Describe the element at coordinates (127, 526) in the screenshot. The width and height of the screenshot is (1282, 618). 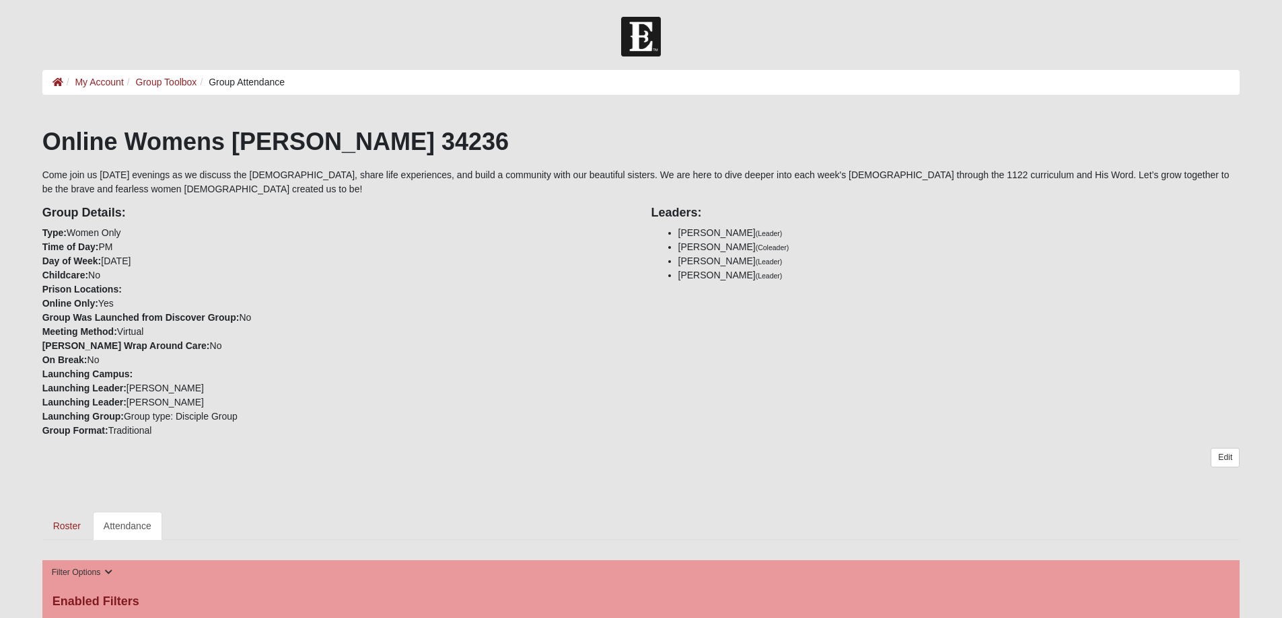
I see `a: Attendance` at that location.